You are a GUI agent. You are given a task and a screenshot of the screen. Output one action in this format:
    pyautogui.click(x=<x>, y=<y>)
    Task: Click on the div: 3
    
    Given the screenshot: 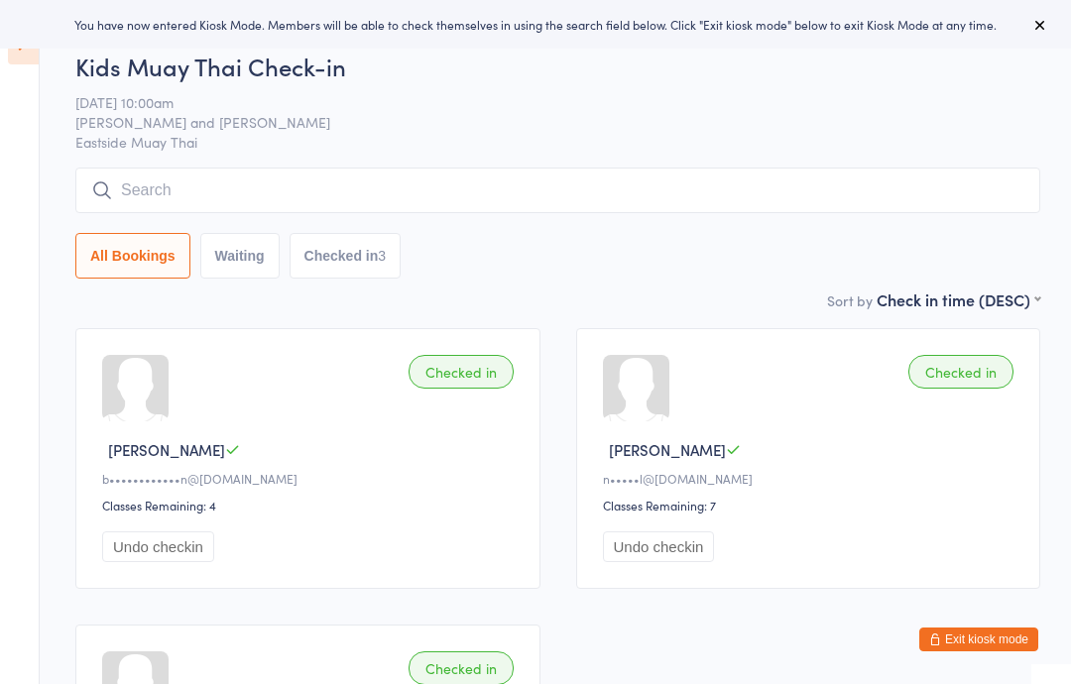 What is the action you would take?
    pyautogui.click(x=382, y=256)
    